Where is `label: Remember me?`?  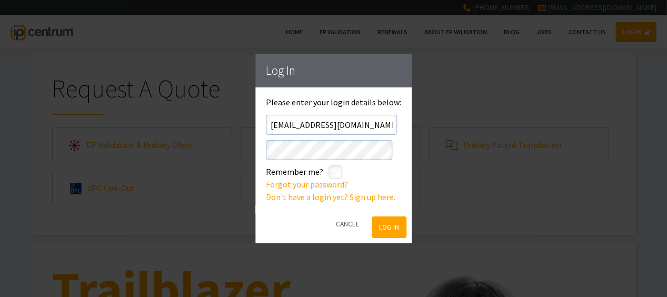
label: Remember me? is located at coordinates (294, 172).